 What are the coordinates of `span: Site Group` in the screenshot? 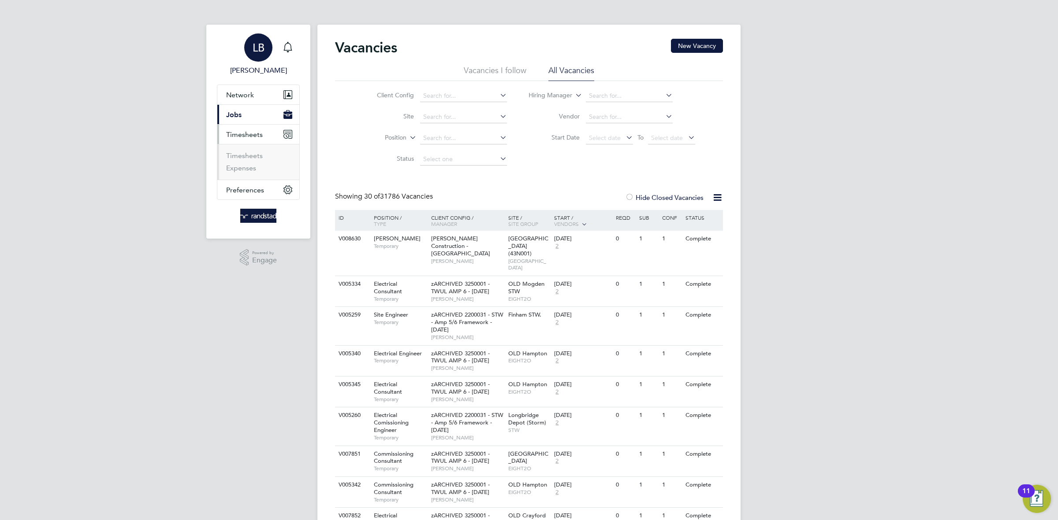 It's located at (523, 224).